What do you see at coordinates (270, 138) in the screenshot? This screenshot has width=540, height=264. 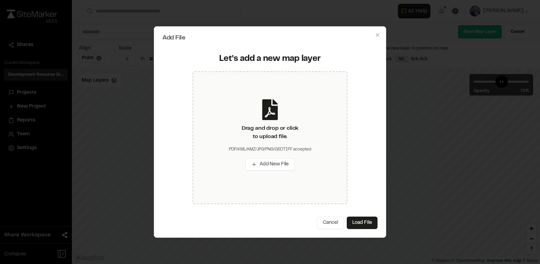 I see `div: Drag and drop or clickto upload file.PDF/KML/KMZ/JPG/PNG/GEOTIFF acceptedAdd New File` at bounding box center [270, 138].